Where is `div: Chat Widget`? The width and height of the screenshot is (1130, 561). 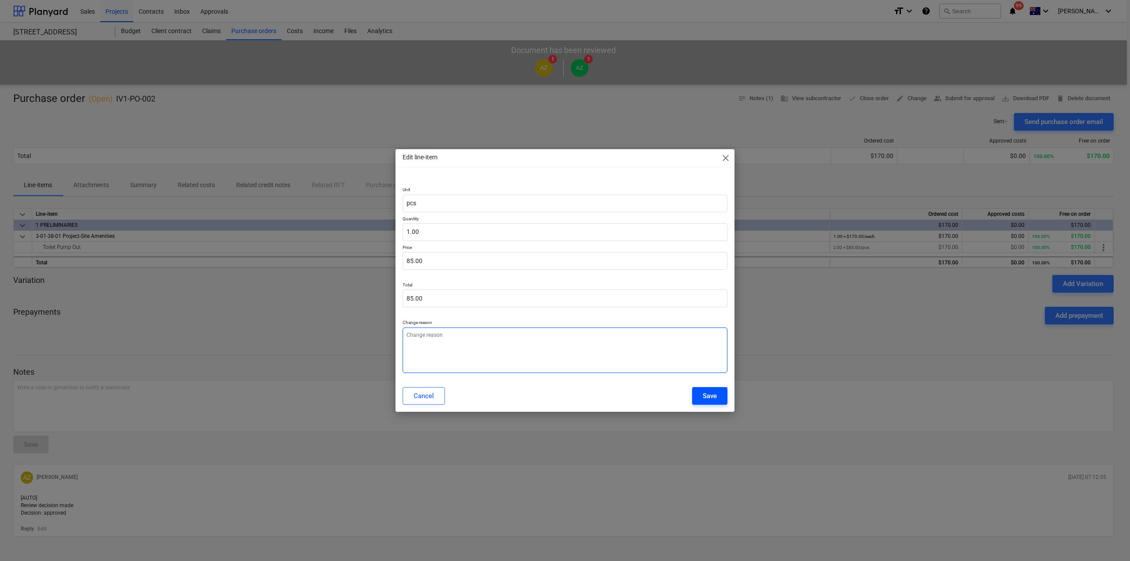
div: Chat Widget is located at coordinates (1108, 540).